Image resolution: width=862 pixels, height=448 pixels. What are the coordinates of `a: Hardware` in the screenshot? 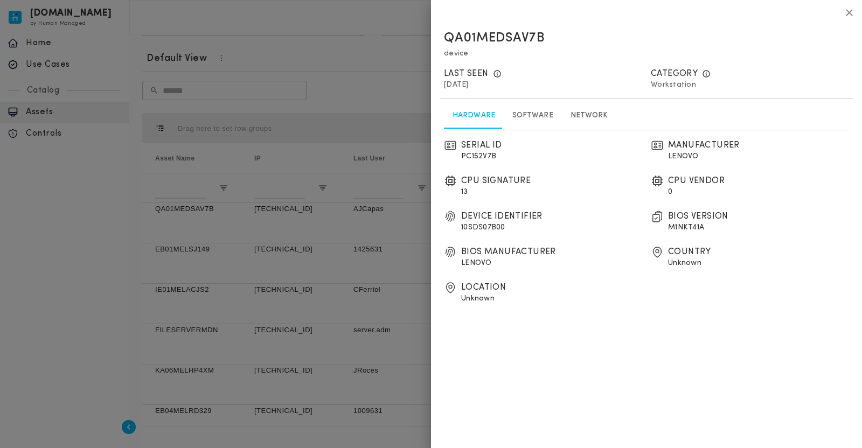 It's located at (473, 116).